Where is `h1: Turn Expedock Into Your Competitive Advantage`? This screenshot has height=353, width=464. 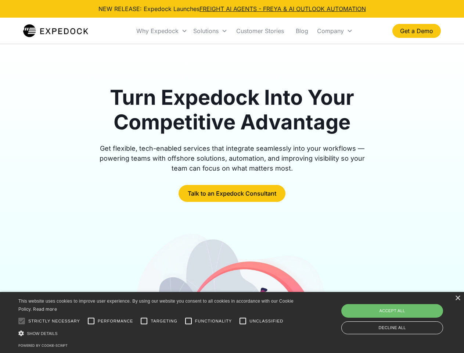 h1: Turn Expedock Into Your Competitive Advantage is located at coordinates (232, 110).